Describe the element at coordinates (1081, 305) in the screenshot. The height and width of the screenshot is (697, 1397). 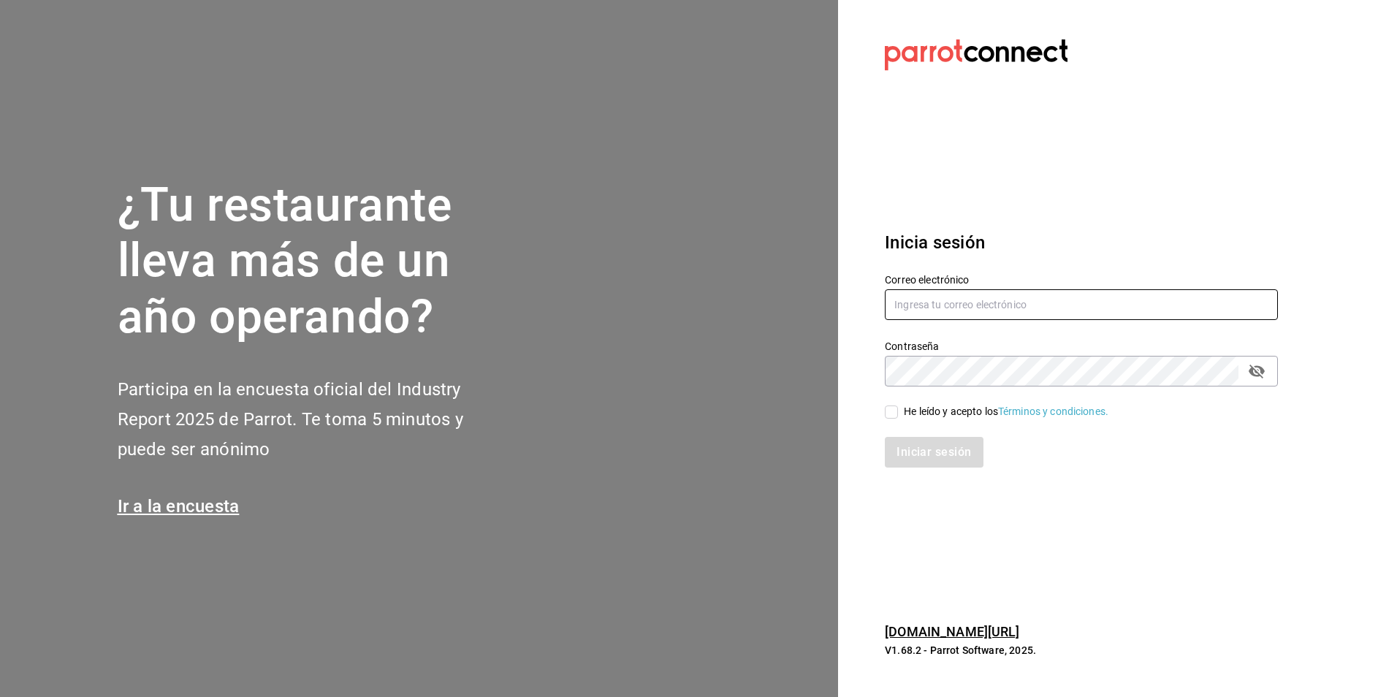
I see `input: Ingresa tu correo electrónico` at that location.